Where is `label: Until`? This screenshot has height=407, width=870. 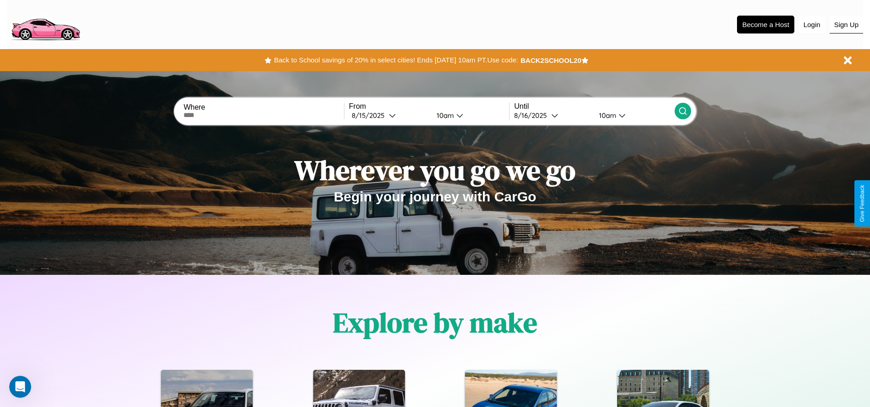
label: Until is located at coordinates (594, 106).